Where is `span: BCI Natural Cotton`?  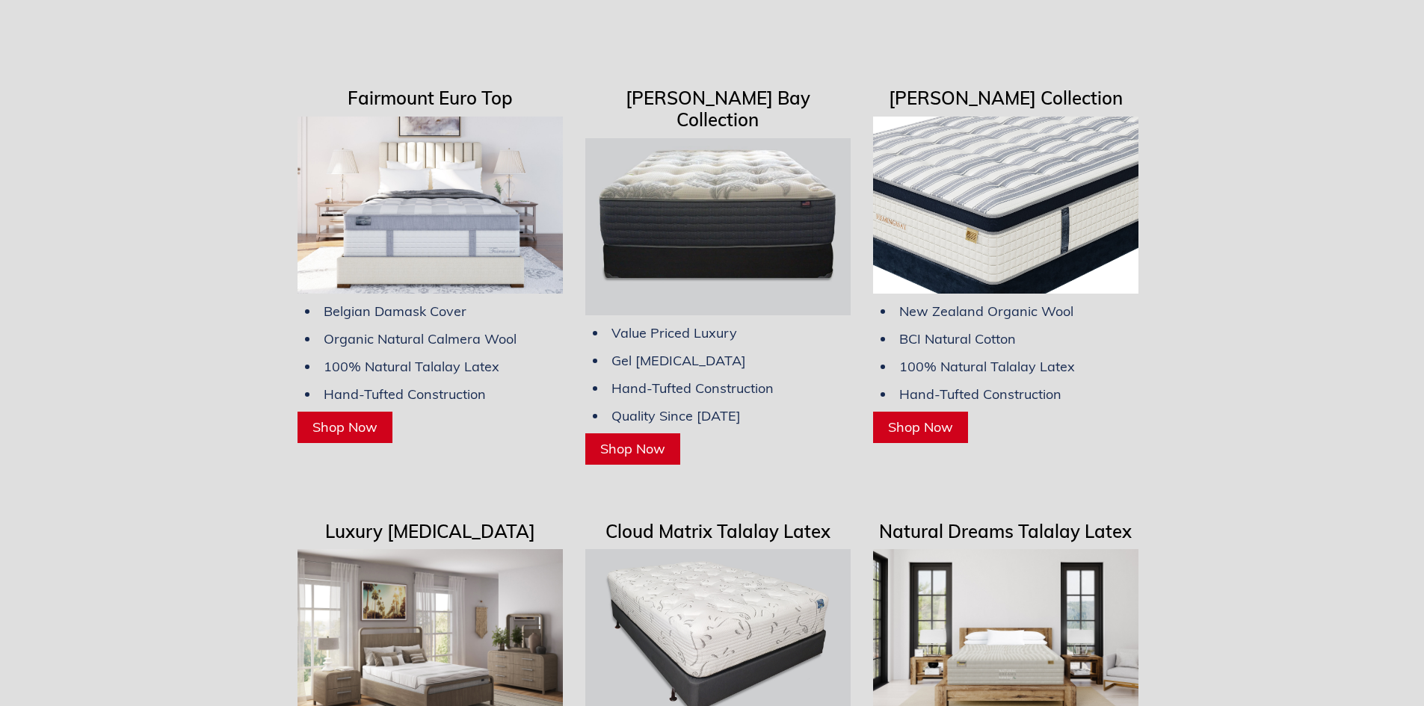 span: BCI Natural Cotton is located at coordinates (958, 339).